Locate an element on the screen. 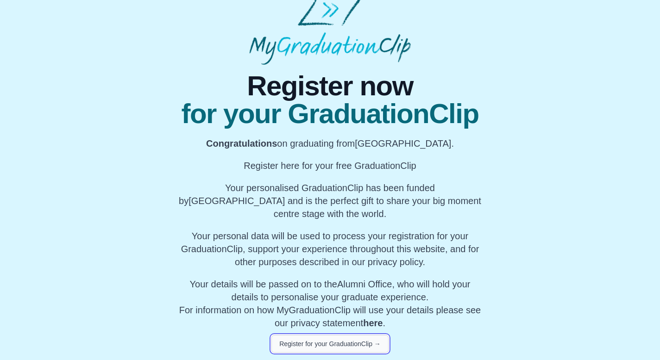 The height and width of the screenshot is (360, 660). b: Congratulations is located at coordinates (241, 144).